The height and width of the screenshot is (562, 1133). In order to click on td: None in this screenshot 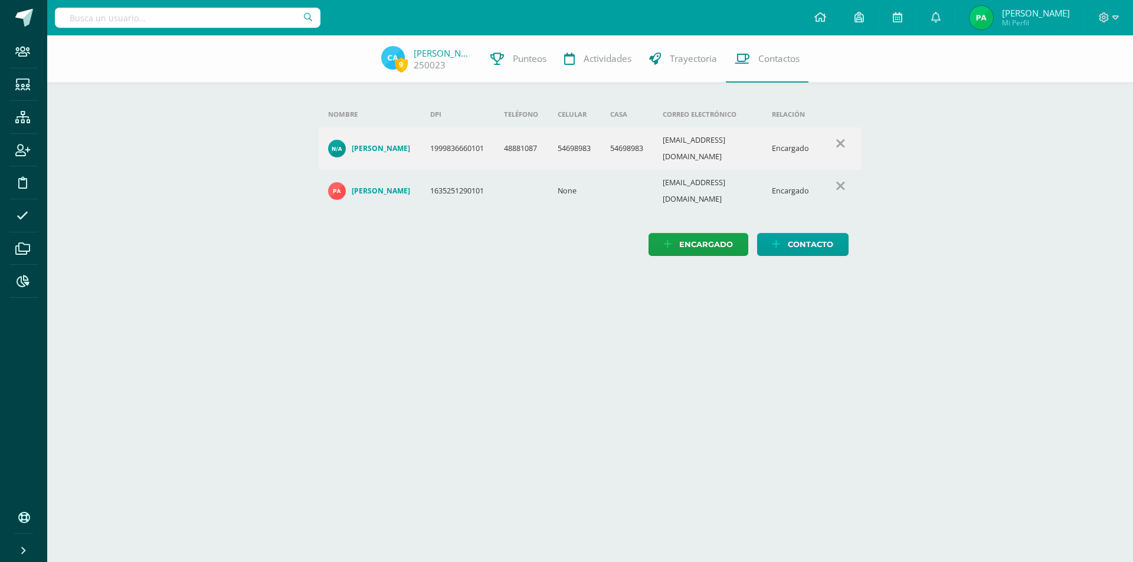, I will do `click(574, 191)`.